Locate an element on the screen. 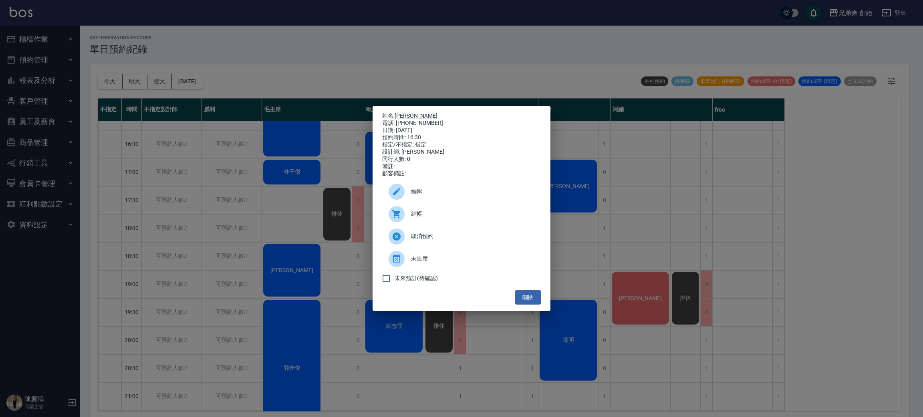 This screenshot has height=417, width=923. span: 結帳 is located at coordinates (473, 214).